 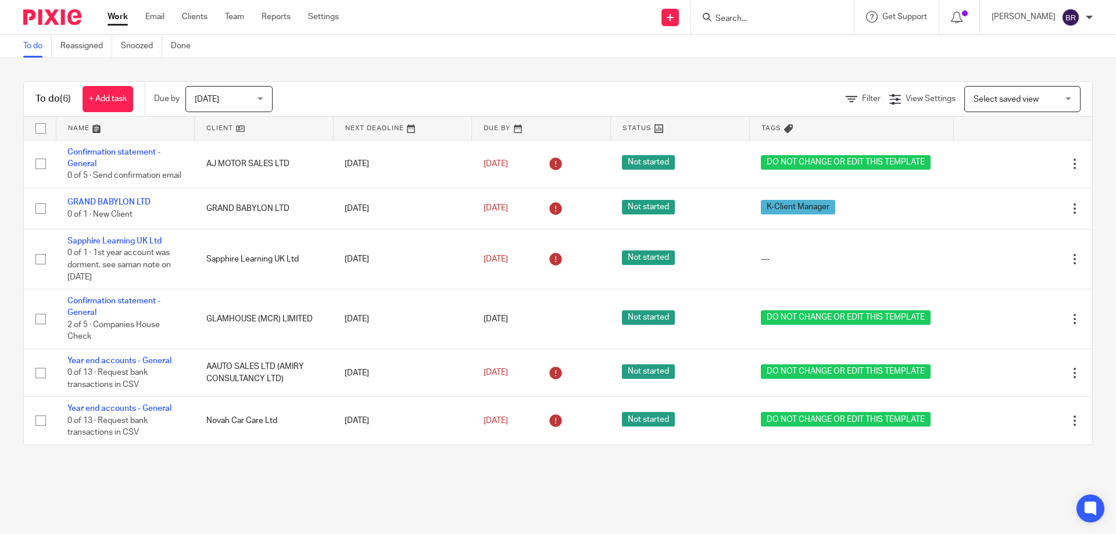 What do you see at coordinates (771, 128) in the screenshot?
I see `span: Tags` at bounding box center [771, 128].